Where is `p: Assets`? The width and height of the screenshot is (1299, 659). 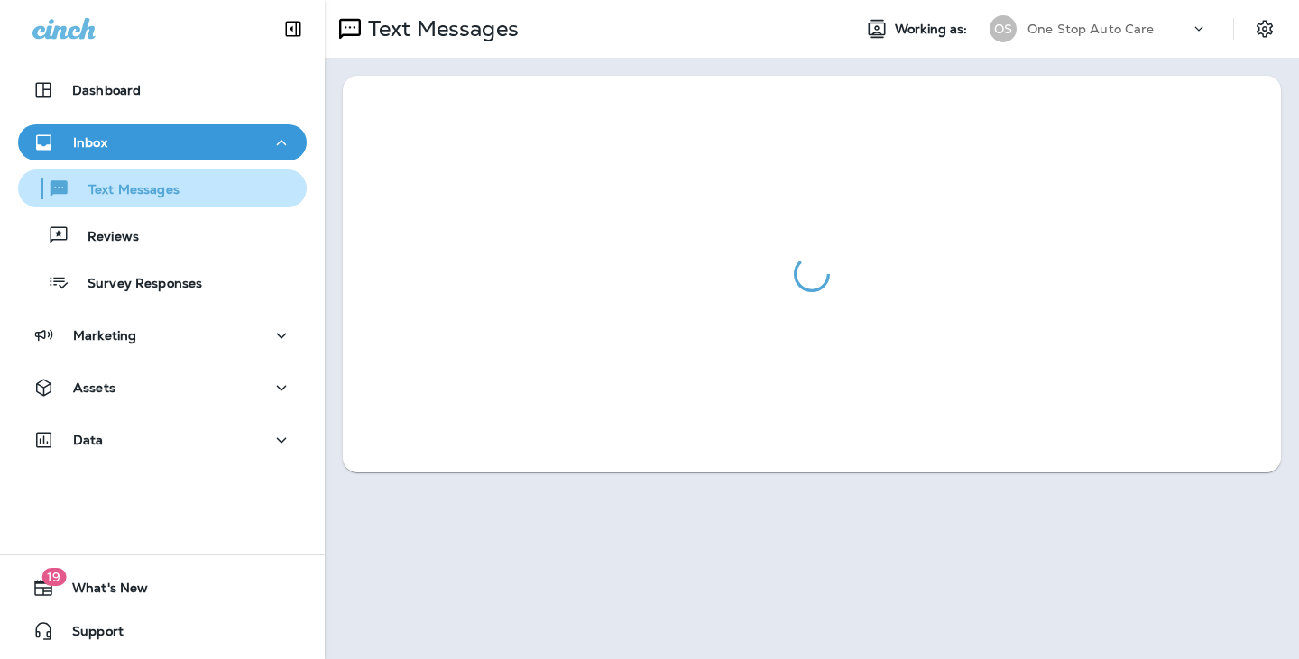 p: Assets is located at coordinates (94, 388).